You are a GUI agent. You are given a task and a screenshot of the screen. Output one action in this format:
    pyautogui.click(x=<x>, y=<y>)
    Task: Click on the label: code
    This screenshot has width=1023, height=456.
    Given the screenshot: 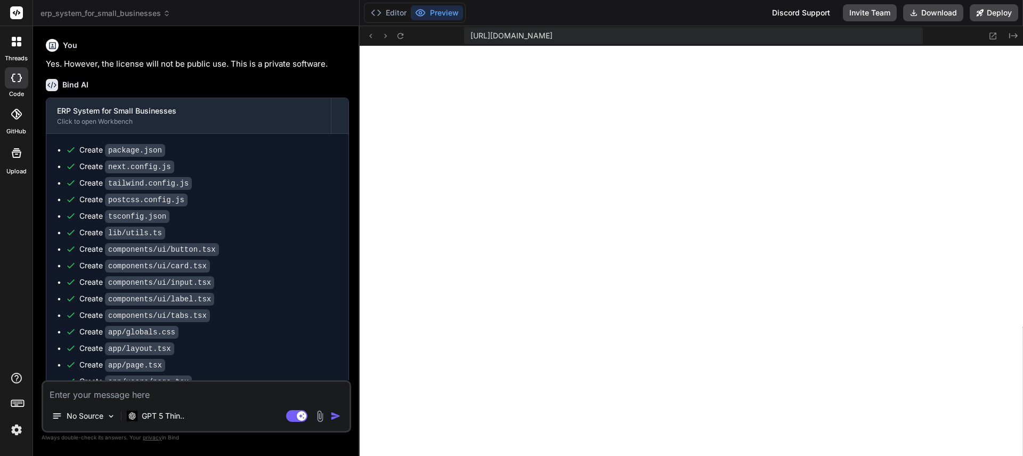 What is the action you would take?
    pyautogui.click(x=17, y=94)
    